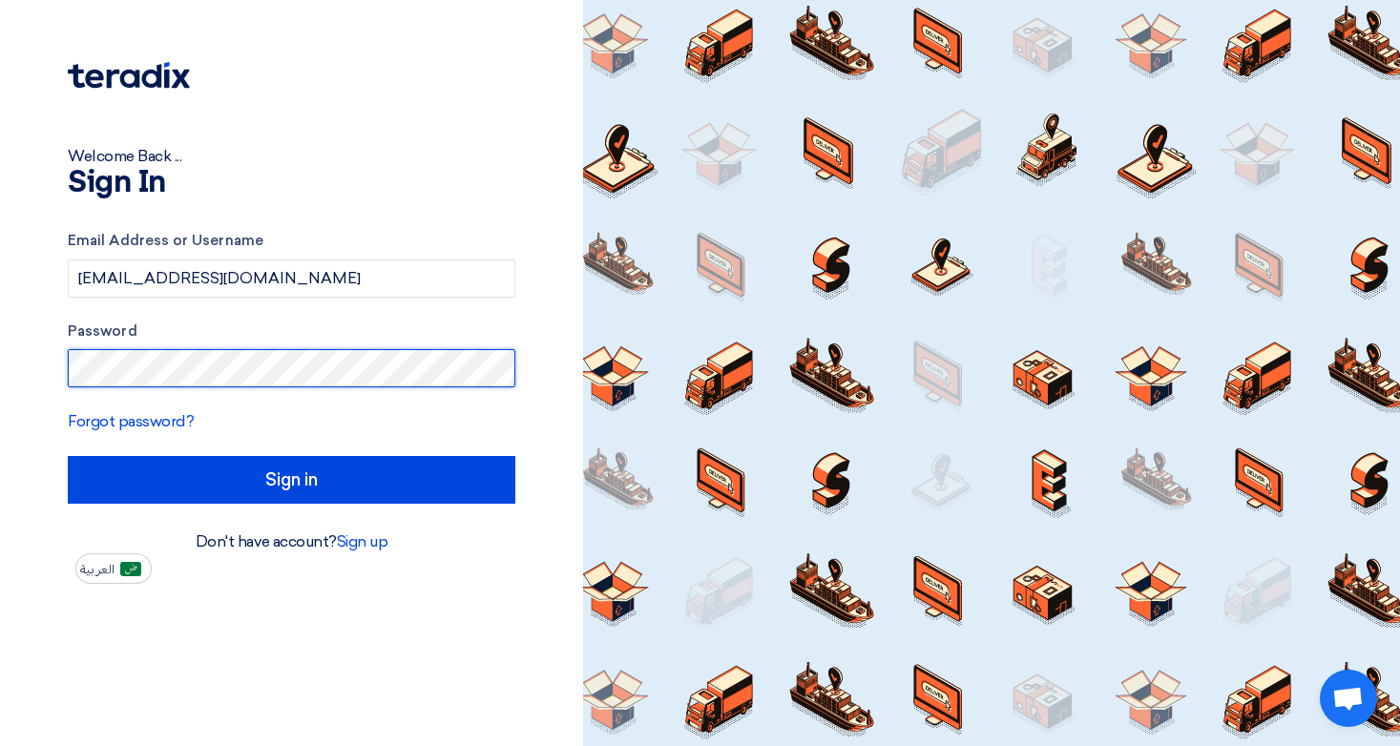 This screenshot has height=746, width=1400. What do you see at coordinates (1348, 698) in the screenshot?
I see `div: Open chat` at bounding box center [1348, 698].